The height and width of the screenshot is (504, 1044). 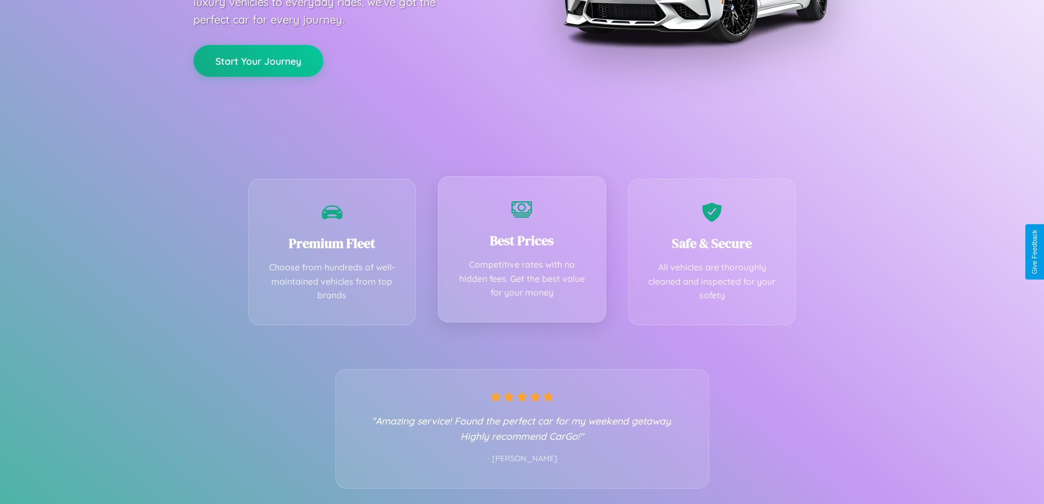 What do you see at coordinates (522, 240) in the screenshot?
I see `h3: Best Prices` at bounding box center [522, 240].